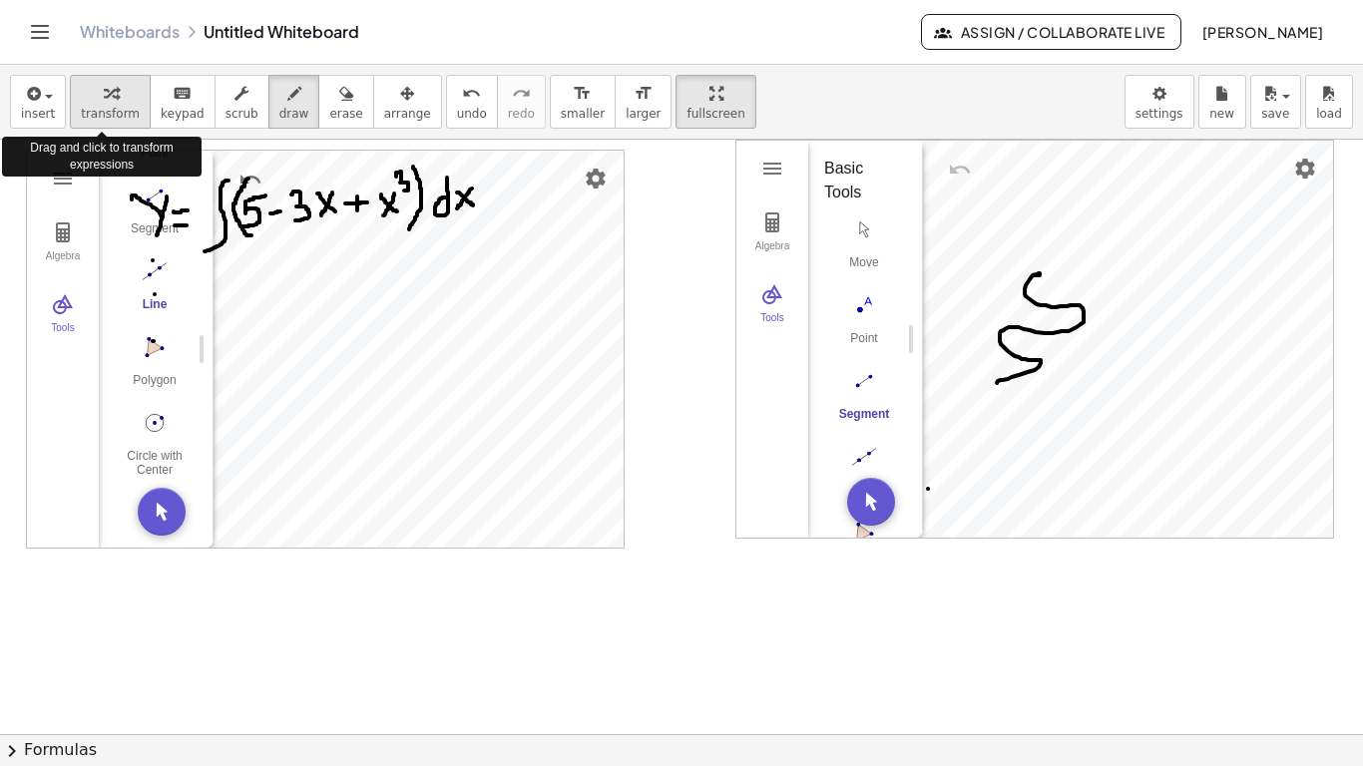 This screenshot has width=1363, height=766. Describe the element at coordinates (1050, 32) in the screenshot. I see `button: Assign / Collaborate Live` at that location.